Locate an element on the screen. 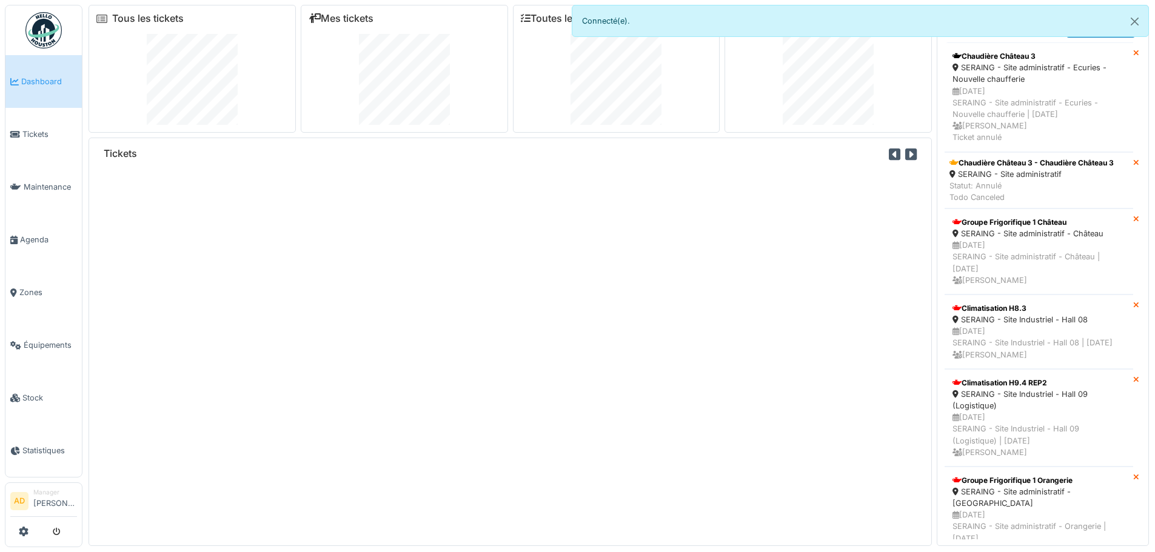  div: Chaudière Château 3 is located at coordinates (1038, 56).